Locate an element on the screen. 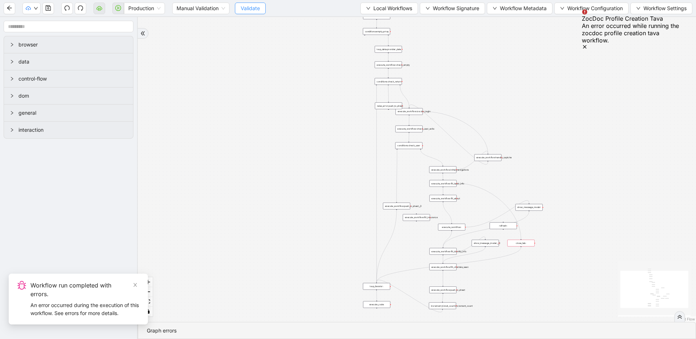  span: Workflow Configuration is located at coordinates (595, 8).